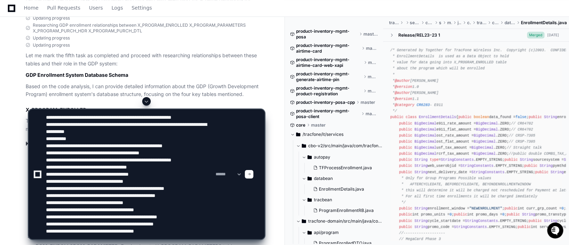 The width and height of the screenshot is (569, 245). What do you see at coordinates (509, 23) in the screenshot?
I see `span: databean` at bounding box center [509, 23].